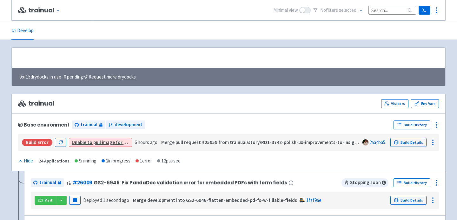  Describe the element at coordinates (392, 10) in the screenshot. I see `input: Search...` at that location.